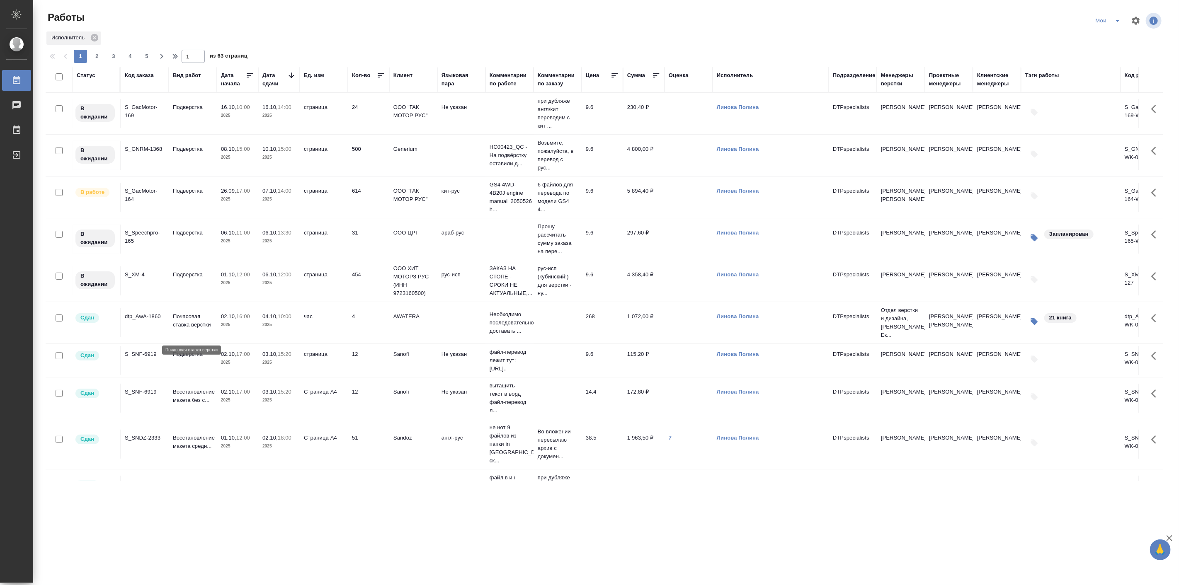 The height and width of the screenshot is (585, 1179). What do you see at coordinates (1034, 238) in the screenshot?
I see `button: Изменить тэги` at bounding box center [1034, 238].